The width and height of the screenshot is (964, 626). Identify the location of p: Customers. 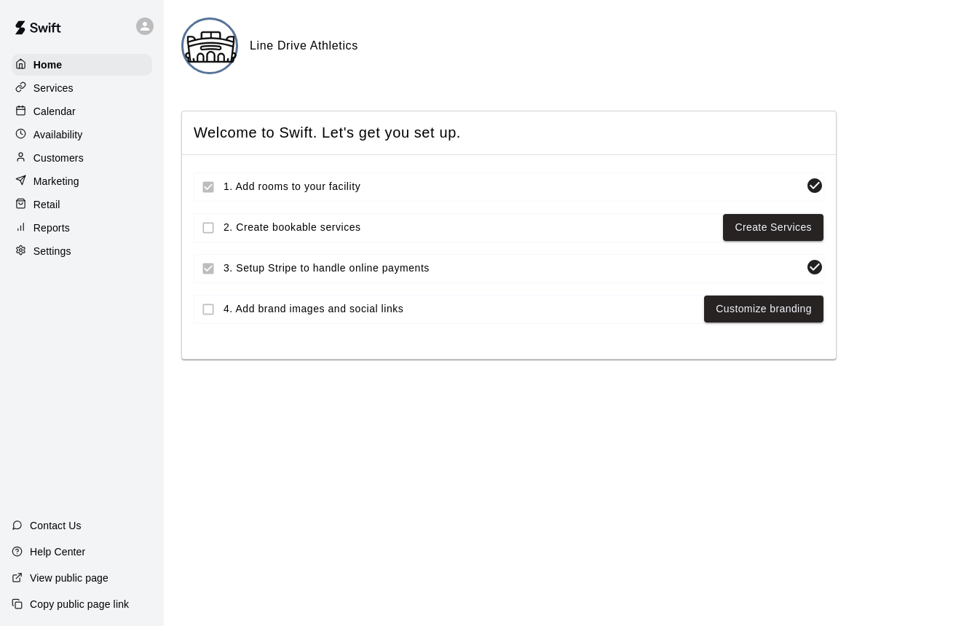
(58, 158).